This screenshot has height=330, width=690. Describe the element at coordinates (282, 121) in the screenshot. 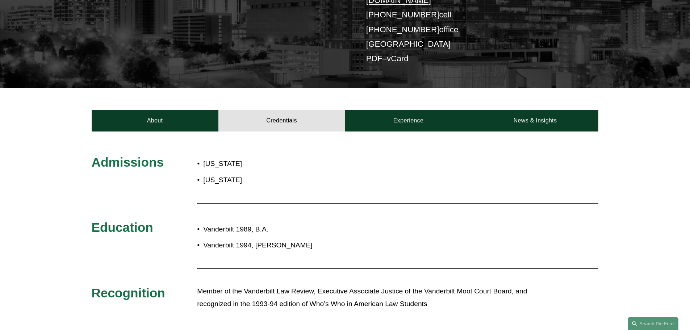

I see `a: Credentials` at that location.